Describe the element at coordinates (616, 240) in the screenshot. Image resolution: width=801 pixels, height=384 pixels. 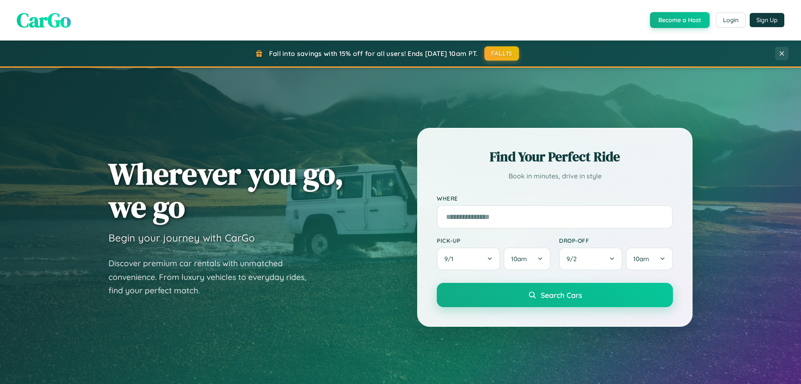
I see `label: Drop-off` at that location.